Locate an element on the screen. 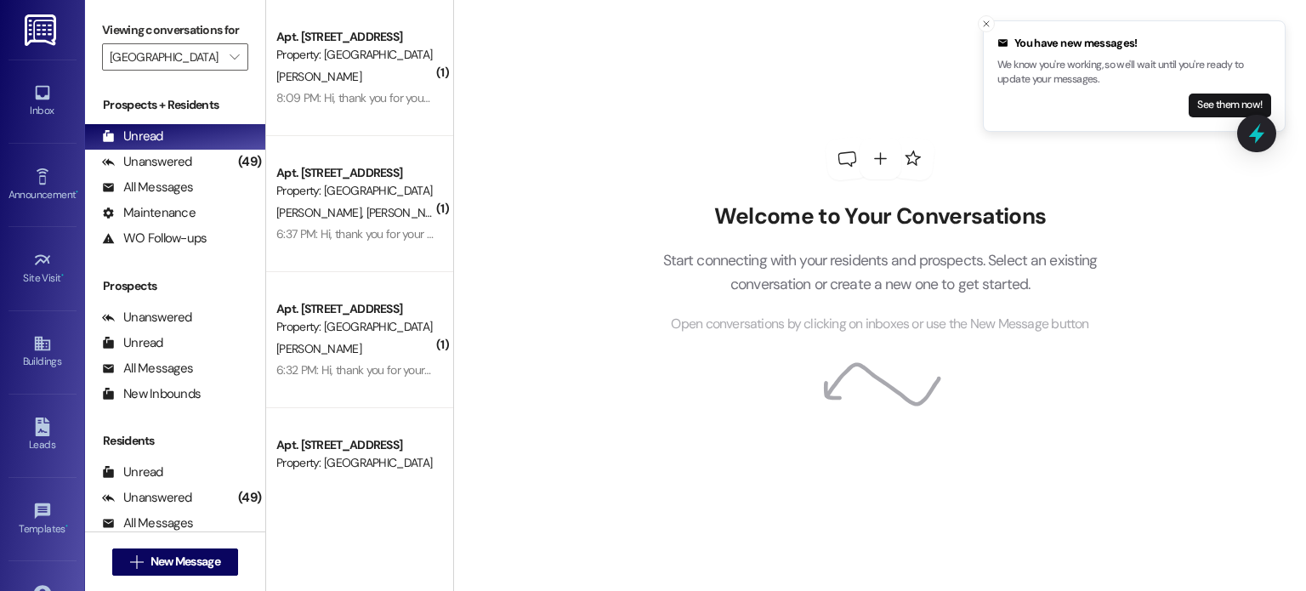  button: Close toast is located at coordinates (986, 24).